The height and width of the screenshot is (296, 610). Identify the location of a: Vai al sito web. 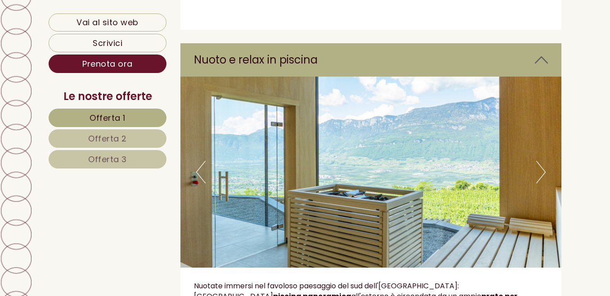
(108, 23).